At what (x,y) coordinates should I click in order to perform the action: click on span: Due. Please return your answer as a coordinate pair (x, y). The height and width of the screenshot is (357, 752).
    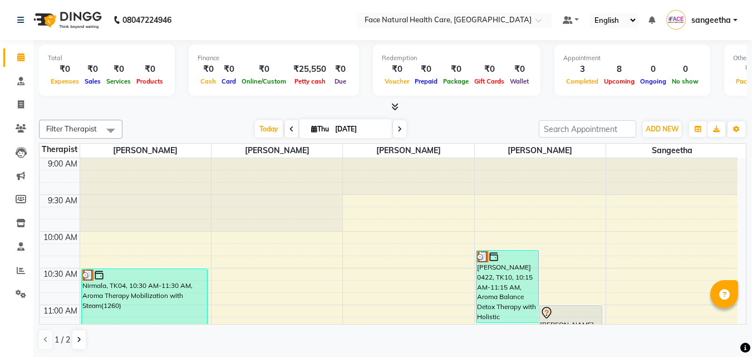
    Looking at the image, I should click on (340, 81).